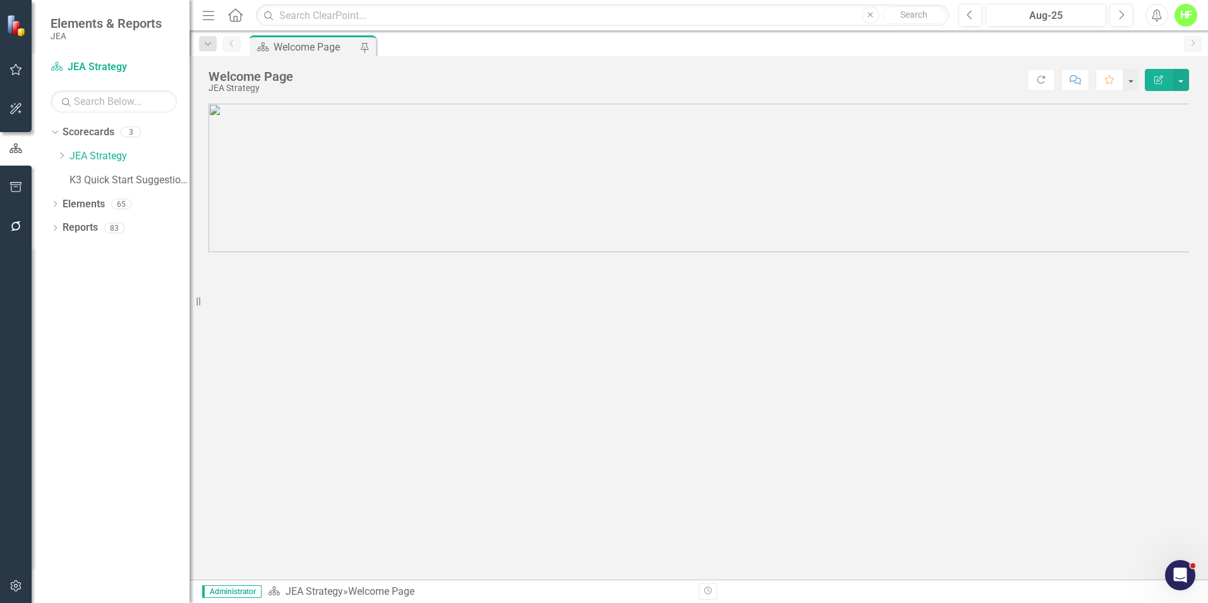  What do you see at coordinates (131, 132) in the screenshot?
I see `div: 3` at bounding box center [131, 132].